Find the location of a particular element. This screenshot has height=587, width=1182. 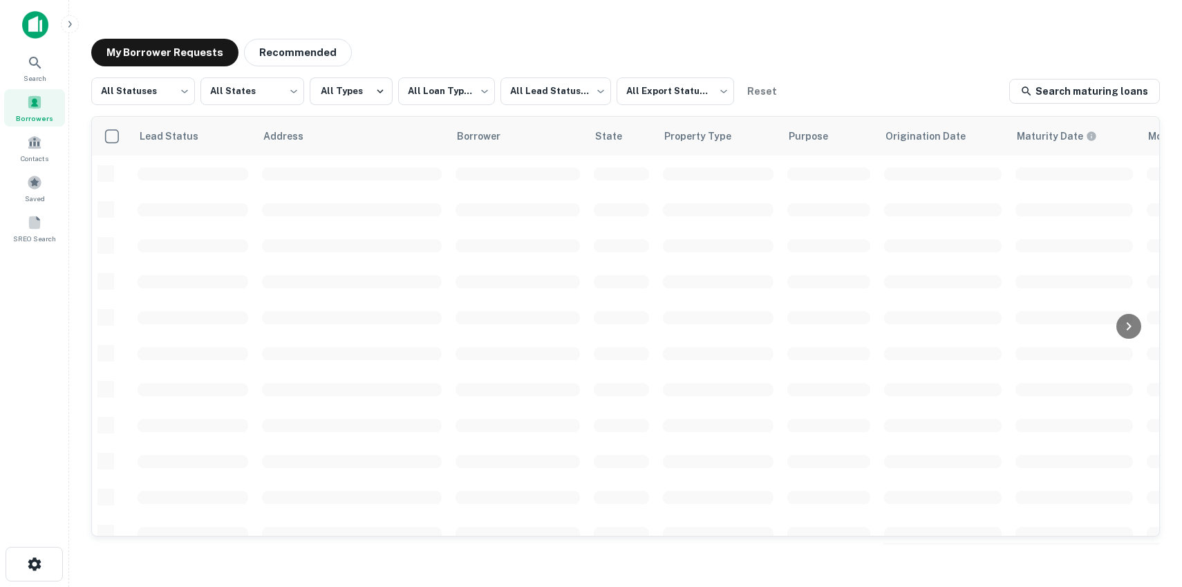

th: Borrower is located at coordinates (518, 136).